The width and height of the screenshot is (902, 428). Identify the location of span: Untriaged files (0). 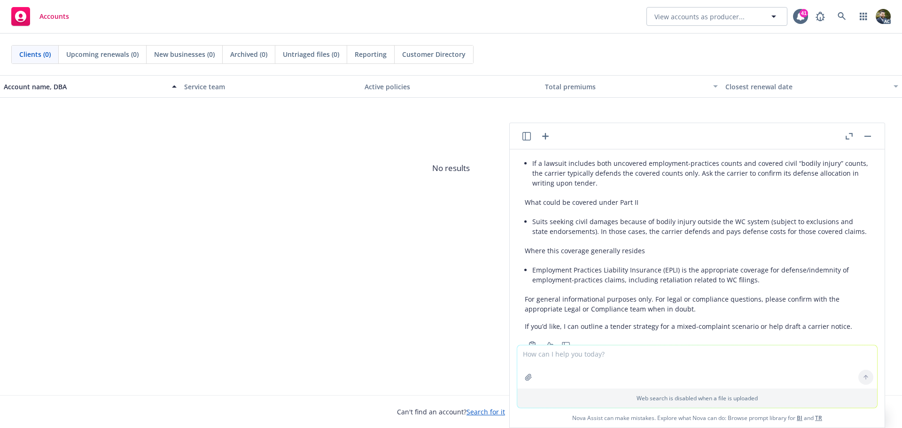
(311, 54).